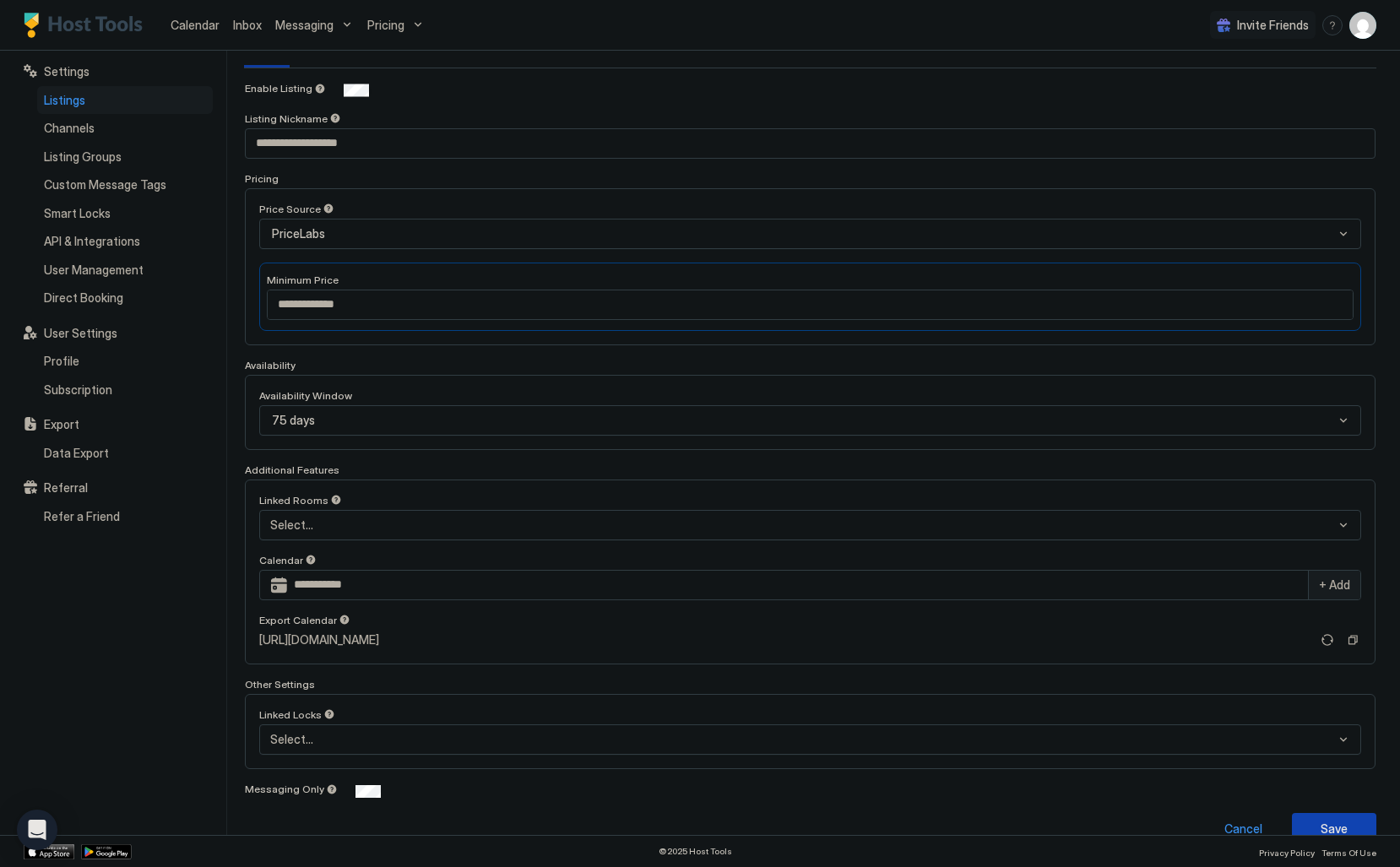 The image size is (1400, 867). What do you see at coordinates (69, 129) in the screenshot?
I see `span: Channels` at bounding box center [69, 129].